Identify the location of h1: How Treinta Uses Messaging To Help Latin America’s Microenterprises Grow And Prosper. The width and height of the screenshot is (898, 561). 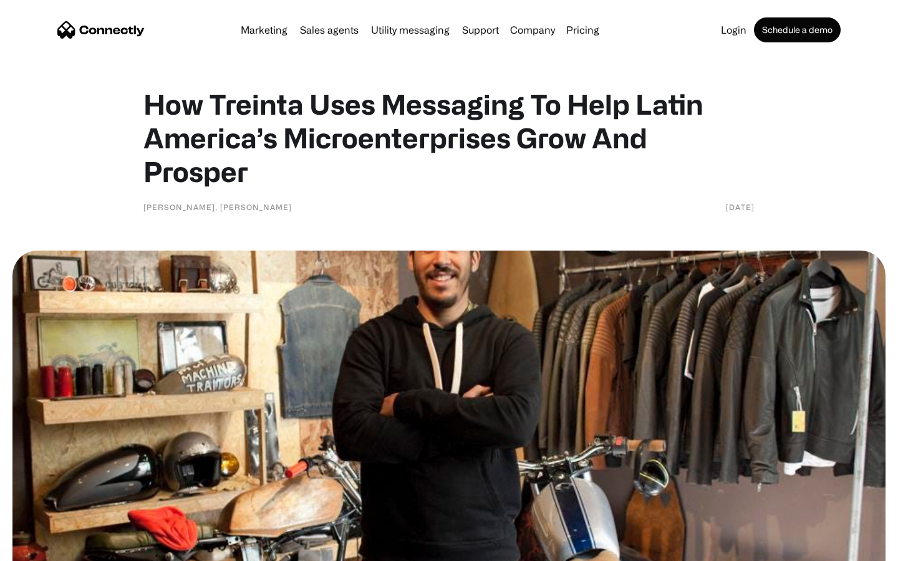
(449, 138).